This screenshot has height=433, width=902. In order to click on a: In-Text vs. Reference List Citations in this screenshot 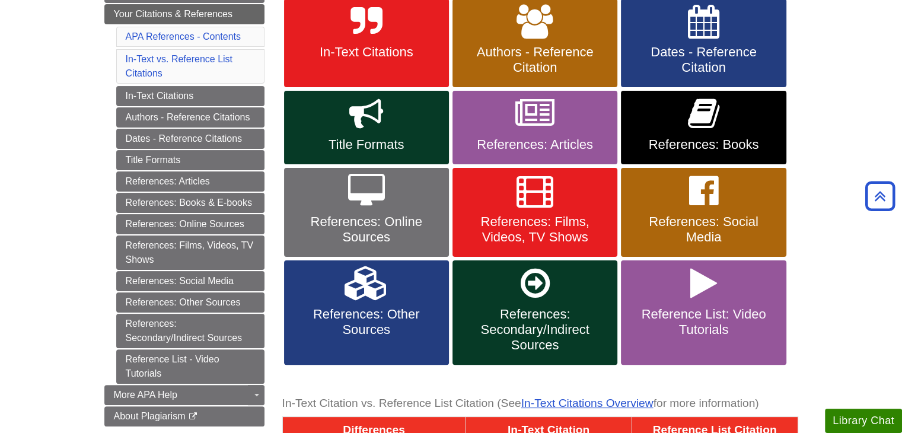, I will do `click(179, 66)`.